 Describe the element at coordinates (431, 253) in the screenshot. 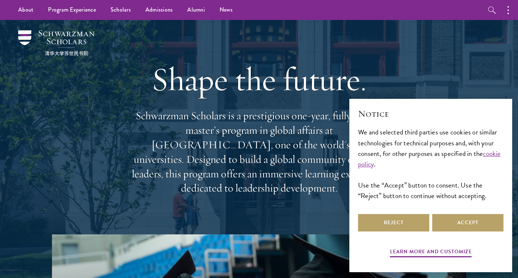

I see `button: Learn more and customize` at that location.